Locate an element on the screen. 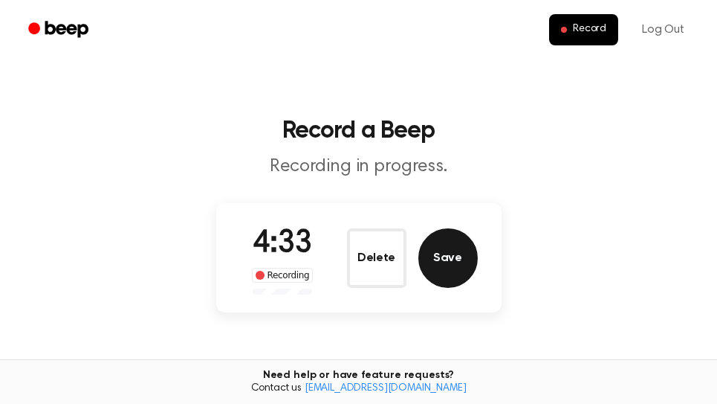 The height and width of the screenshot is (404, 717). span: Contact us is located at coordinates (358, 389).